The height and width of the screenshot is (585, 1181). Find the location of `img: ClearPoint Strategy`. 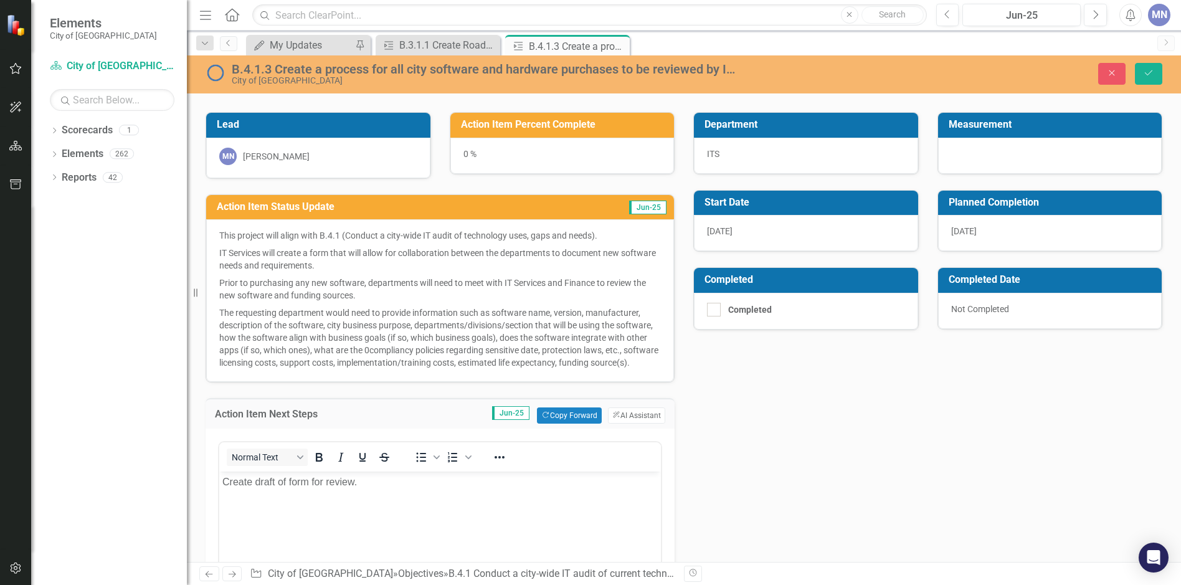

img: ClearPoint Strategy is located at coordinates (17, 25).